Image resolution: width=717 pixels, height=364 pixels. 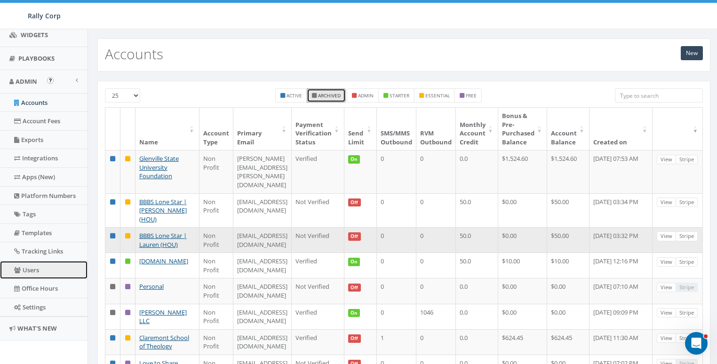 I want to click on th: Name: activate to sort column ascending, so click(x=168, y=129).